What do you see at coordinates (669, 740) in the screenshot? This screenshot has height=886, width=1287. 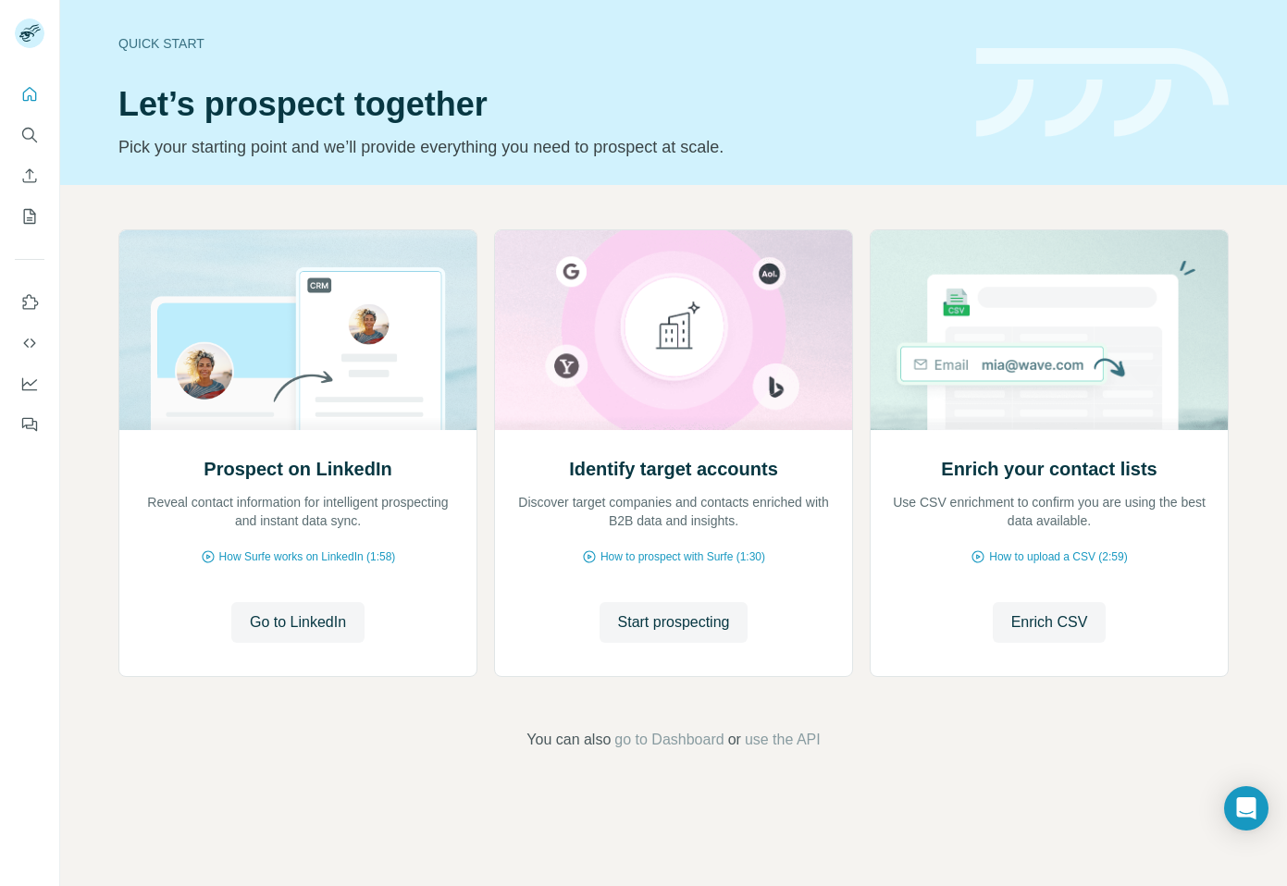 I see `span: go to Dashboard` at bounding box center [669, 740].